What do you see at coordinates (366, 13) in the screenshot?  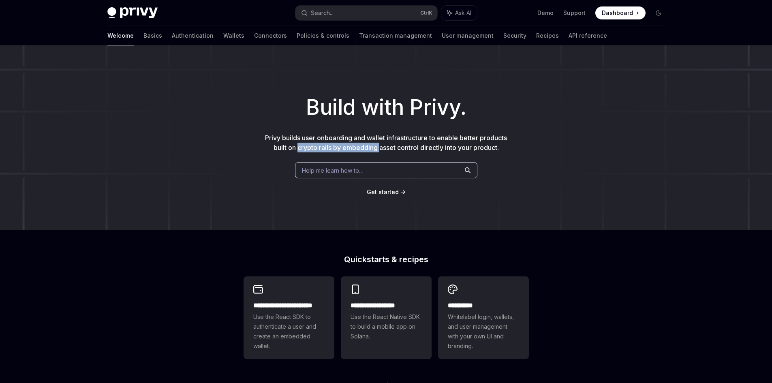 I see `button: Search...CtrlK` at bounding box center [366, 13].